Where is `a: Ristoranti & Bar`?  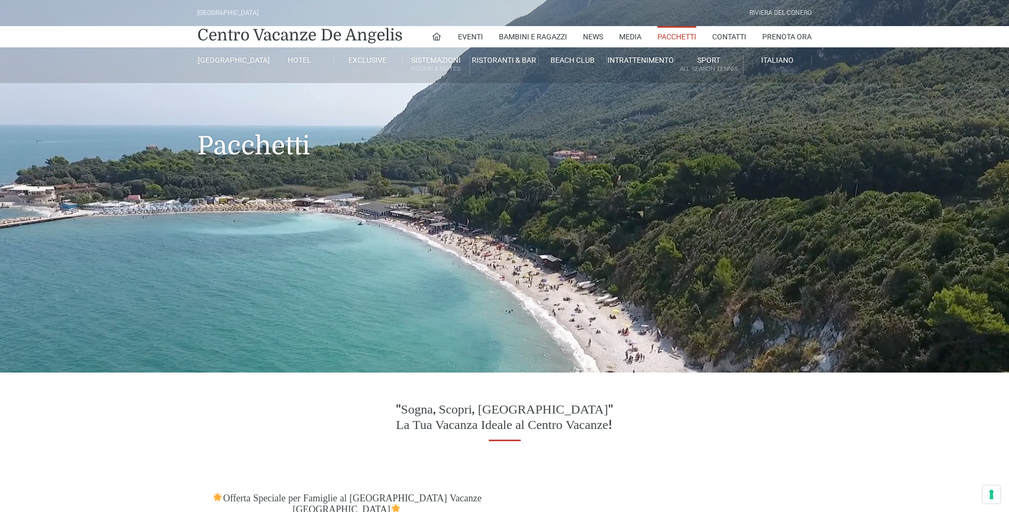
a: Ristoranti & Bar is located at coordinates (504, 60).